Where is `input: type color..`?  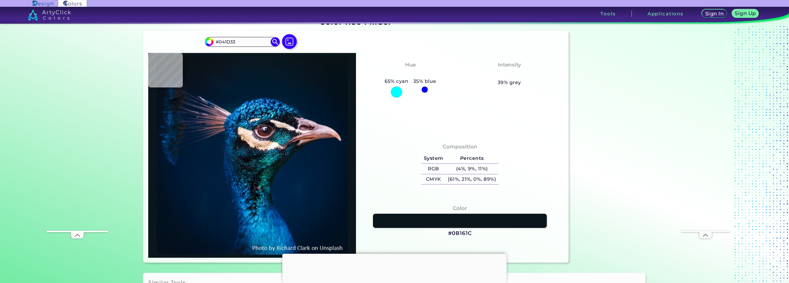
input: type color.. is located at coordinates (242, 42).